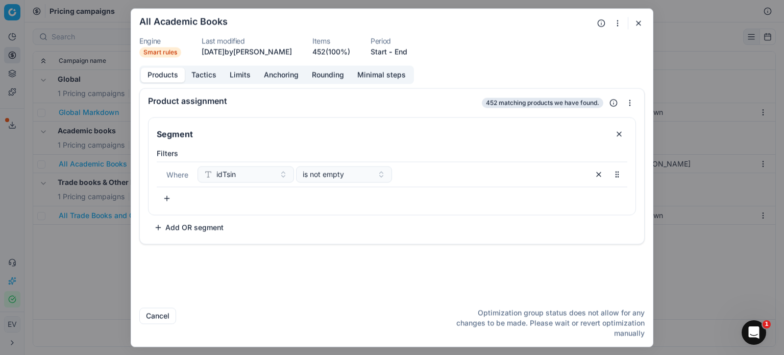 This screenshot has width=784, height=355. Describe the element at coordinates (547, 323) in the screenshot. I see `p: Optimization group status does not allow for any changes to be made. Please wait or revert optimi...` at that location.